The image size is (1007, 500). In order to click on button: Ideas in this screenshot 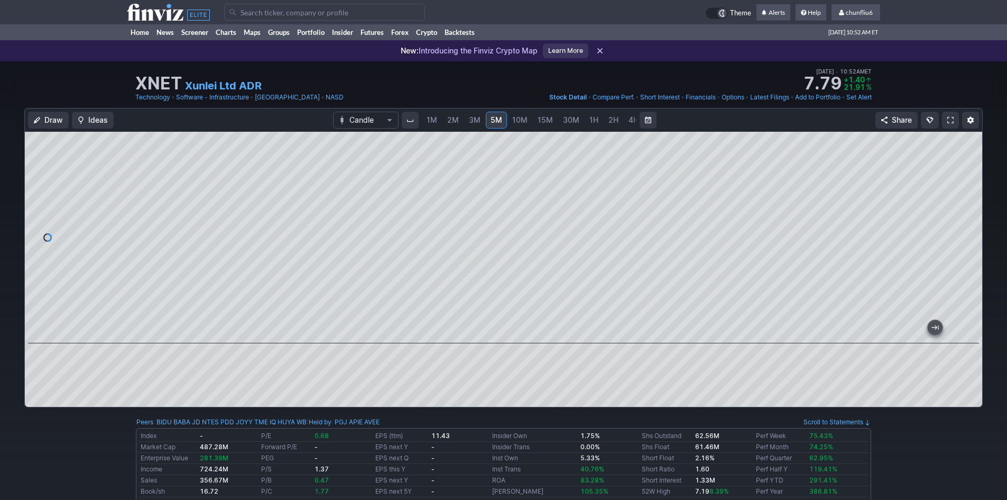, I will do `click(93, 120)`.